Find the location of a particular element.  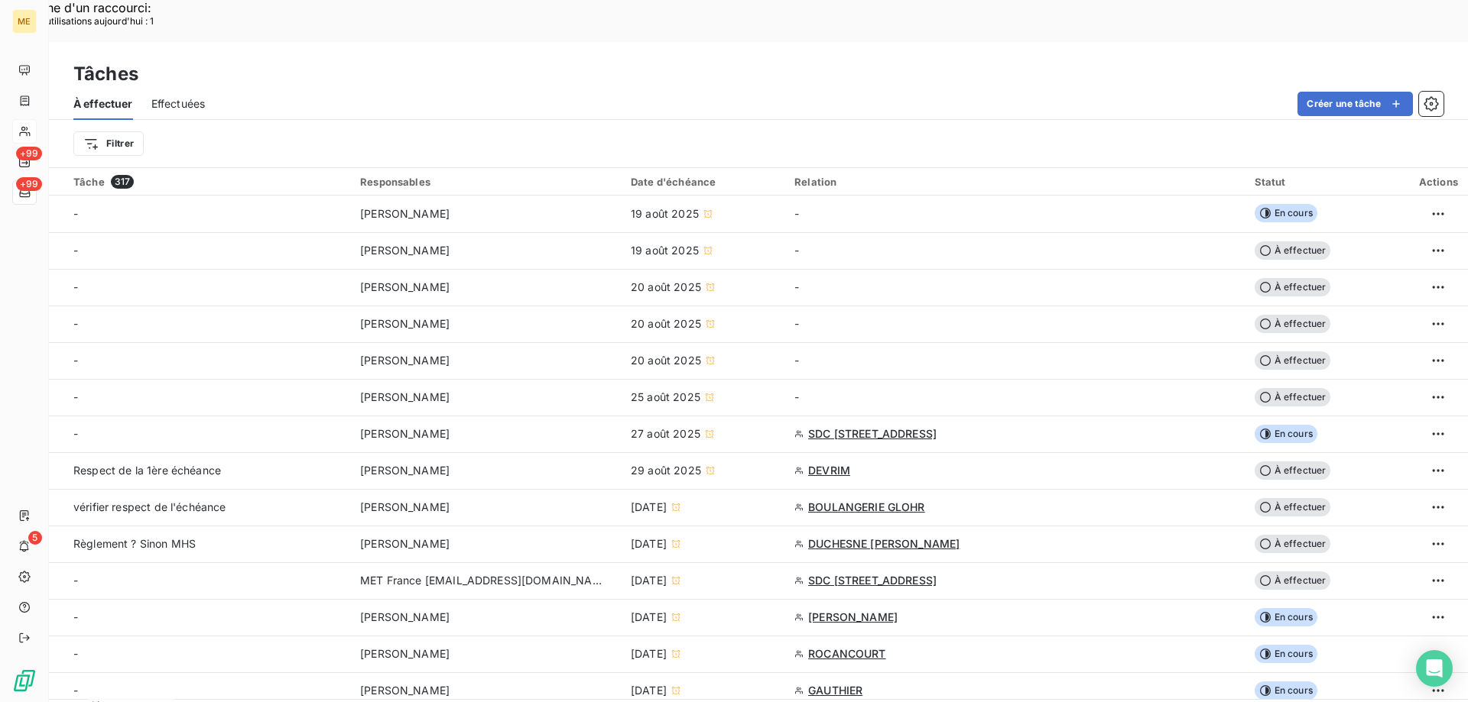

span: 317 is located at coordinates (122, 182).